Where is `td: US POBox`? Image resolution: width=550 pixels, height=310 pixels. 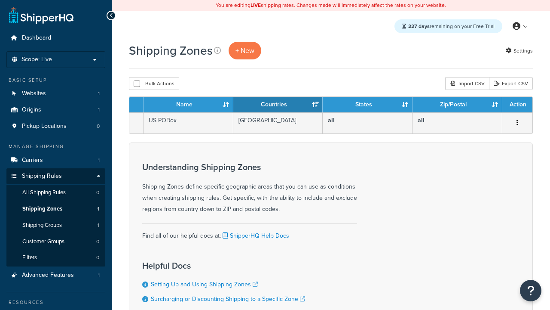
td: US POBox is located at coordinates (188, 123).